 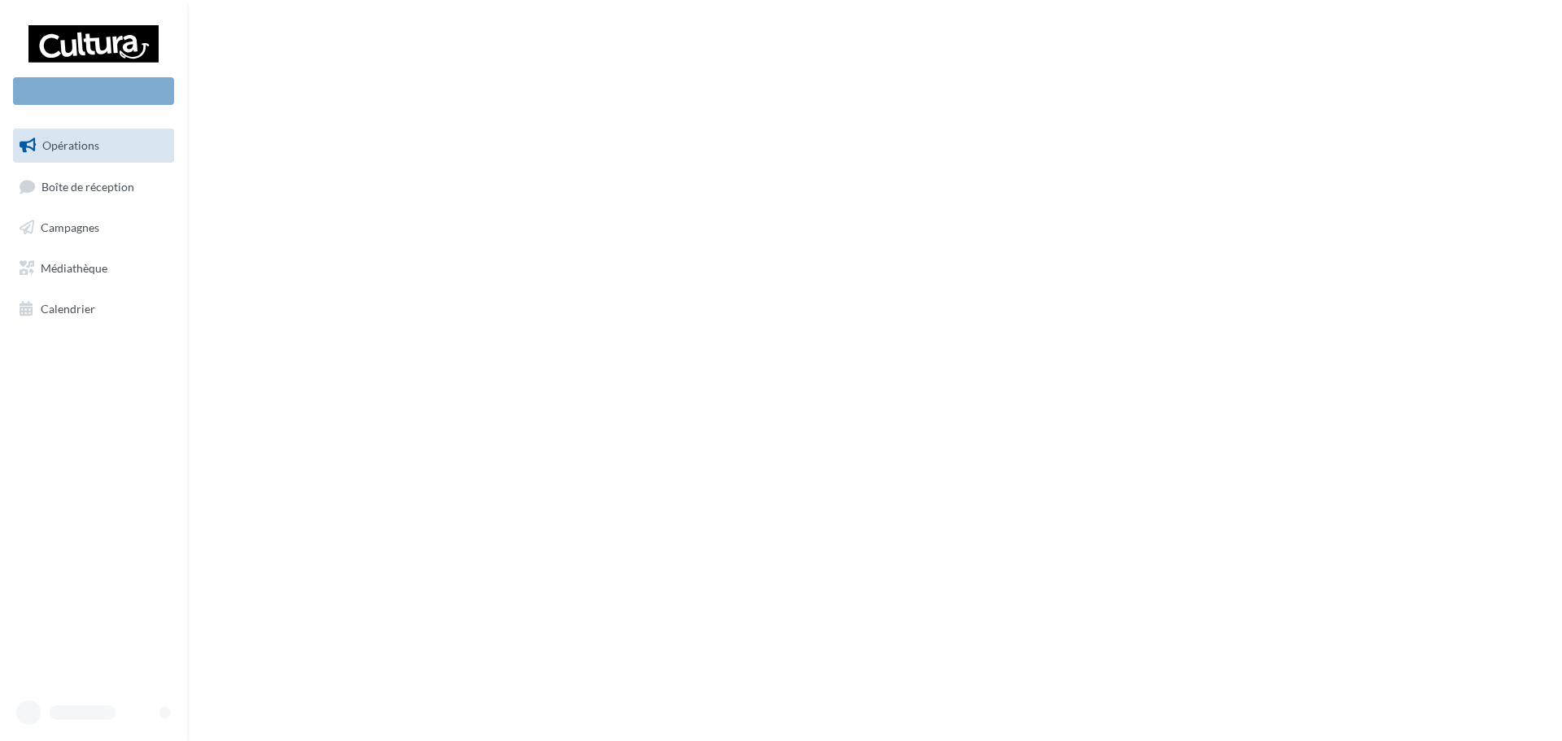 What do you see at coordinates (74, 268) in the screenshot?
I see `span: Médiathèque` at bounding box center [74, 268].